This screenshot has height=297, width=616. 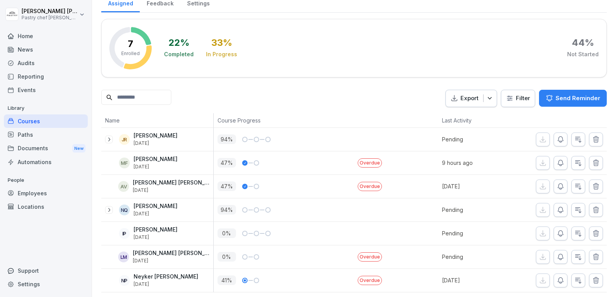 I want to click on div: Documents, so click(x=46, y=148).